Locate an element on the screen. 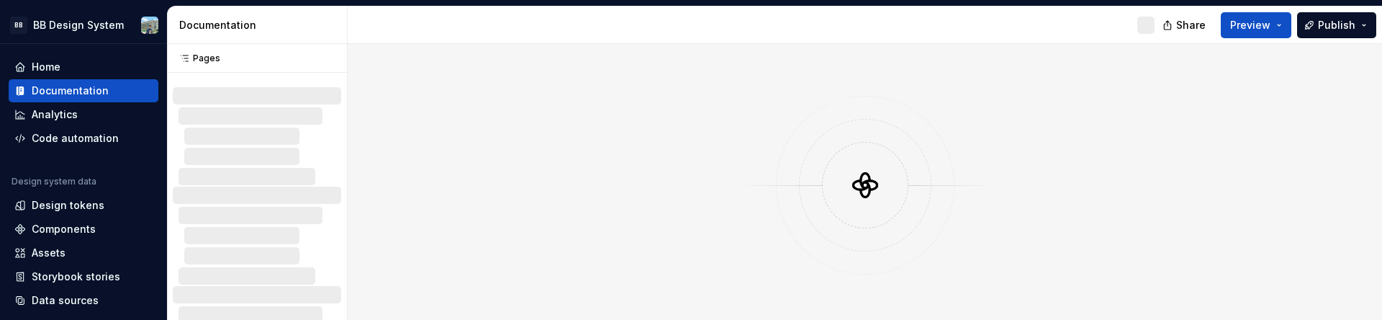  a: Home is located at coordinates (84, 67).